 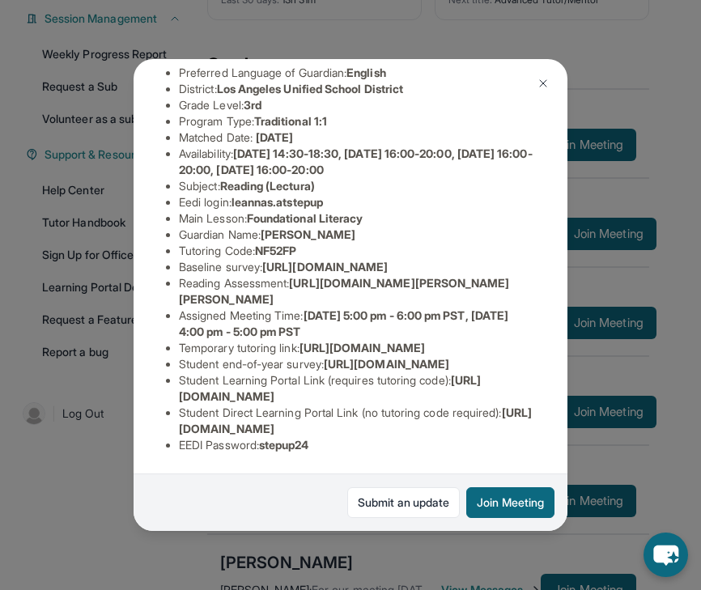 I want to click on li: Temporary tutoring link :, so click(x=357, y=348).